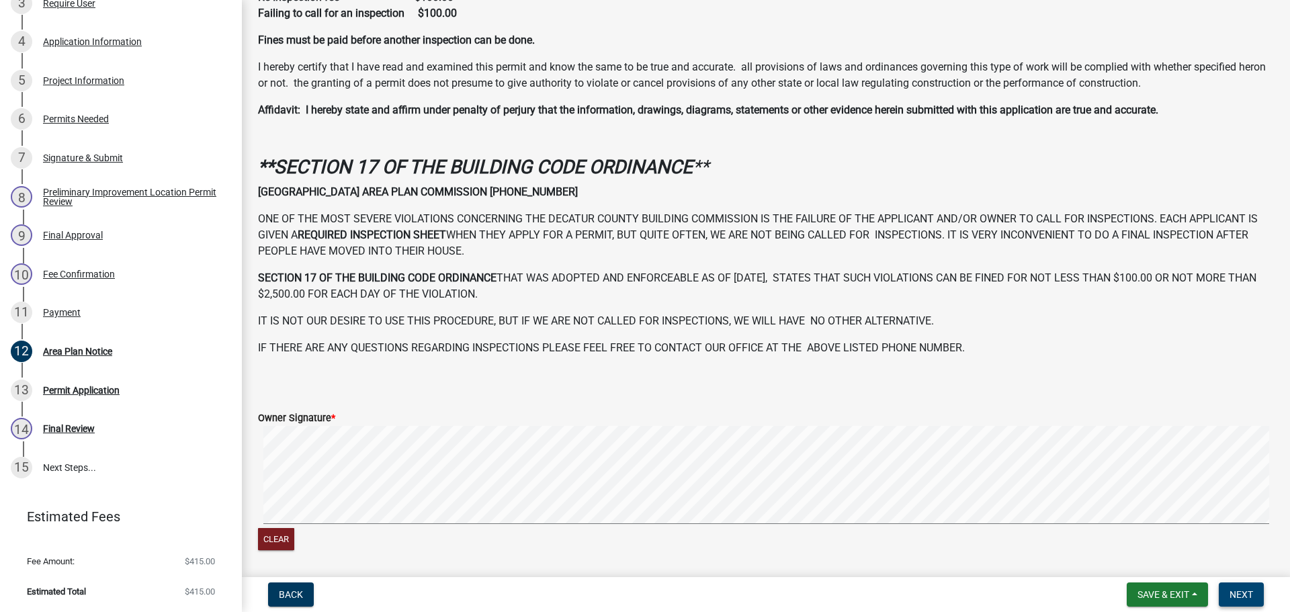  I want to click on label: Owner Signature, so click(296, 418).